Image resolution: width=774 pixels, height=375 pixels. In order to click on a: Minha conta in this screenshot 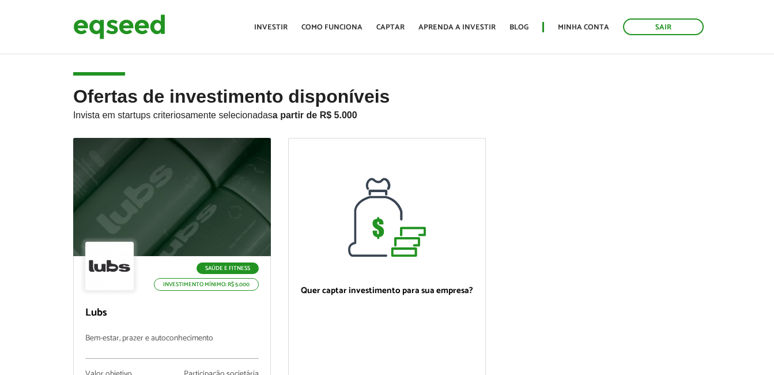, I will do `click(583, 27)`.